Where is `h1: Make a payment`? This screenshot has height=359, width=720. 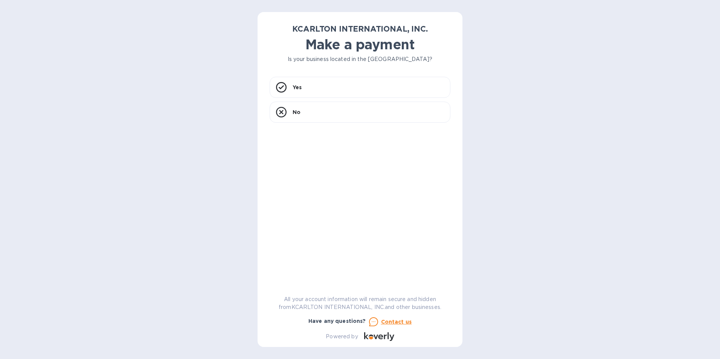
h1: Make a payment is located at coordinates (360, 44).